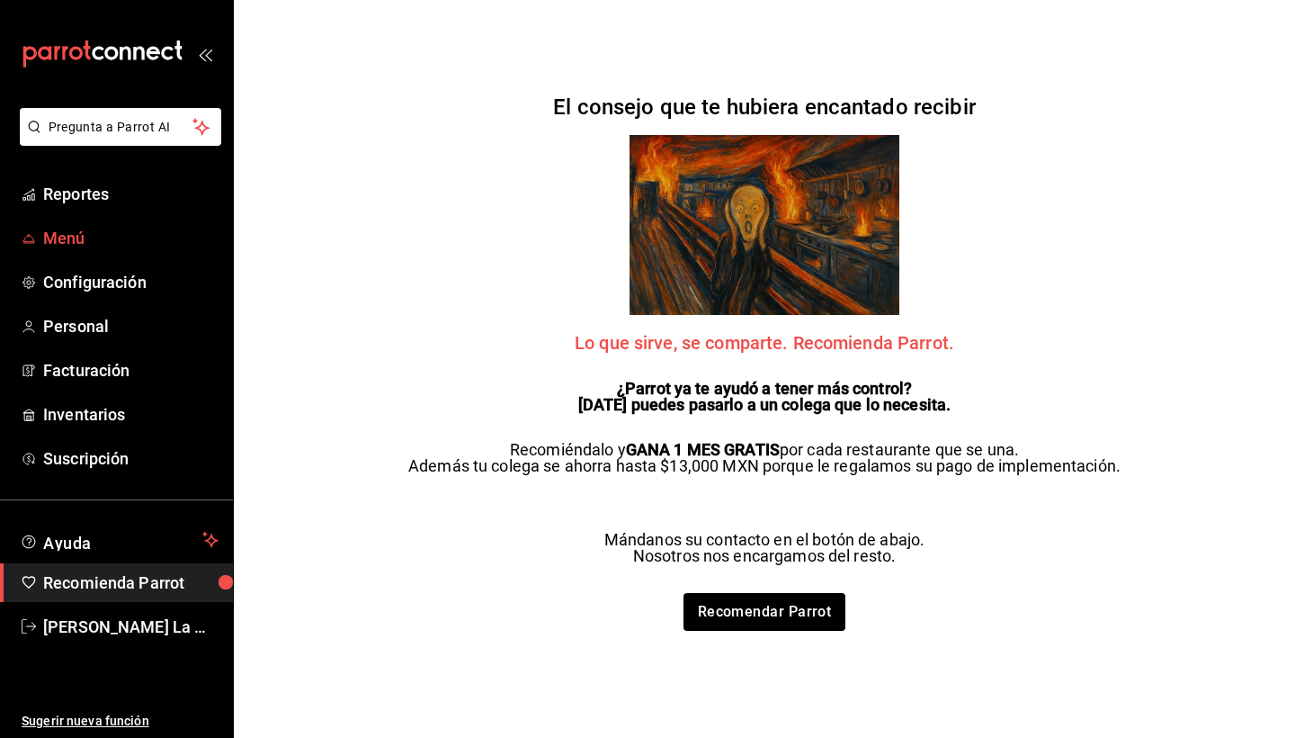 This screenshot has width=1295, height=738. Describe the element at coordinates (765, 388) in the screenshot. I see `strong: ¿Parrot ya te ayudó a tener más control?` at that location.